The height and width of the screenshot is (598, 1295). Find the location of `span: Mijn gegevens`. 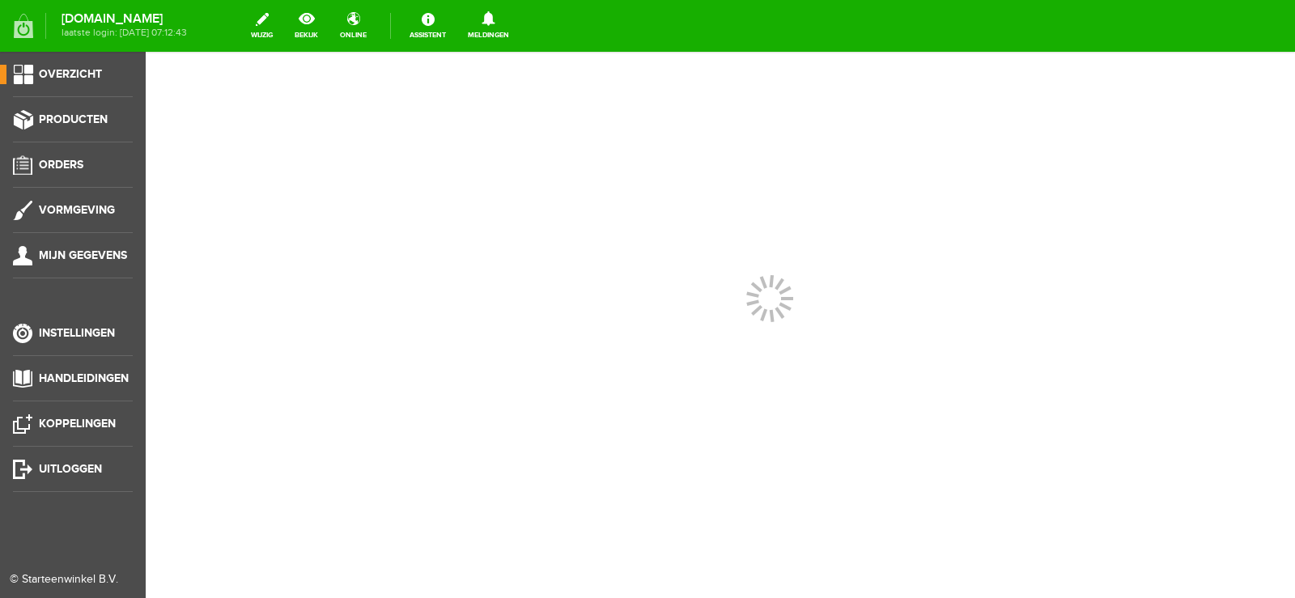

span: Mijn gegevens is located at coordinates (83, 255).